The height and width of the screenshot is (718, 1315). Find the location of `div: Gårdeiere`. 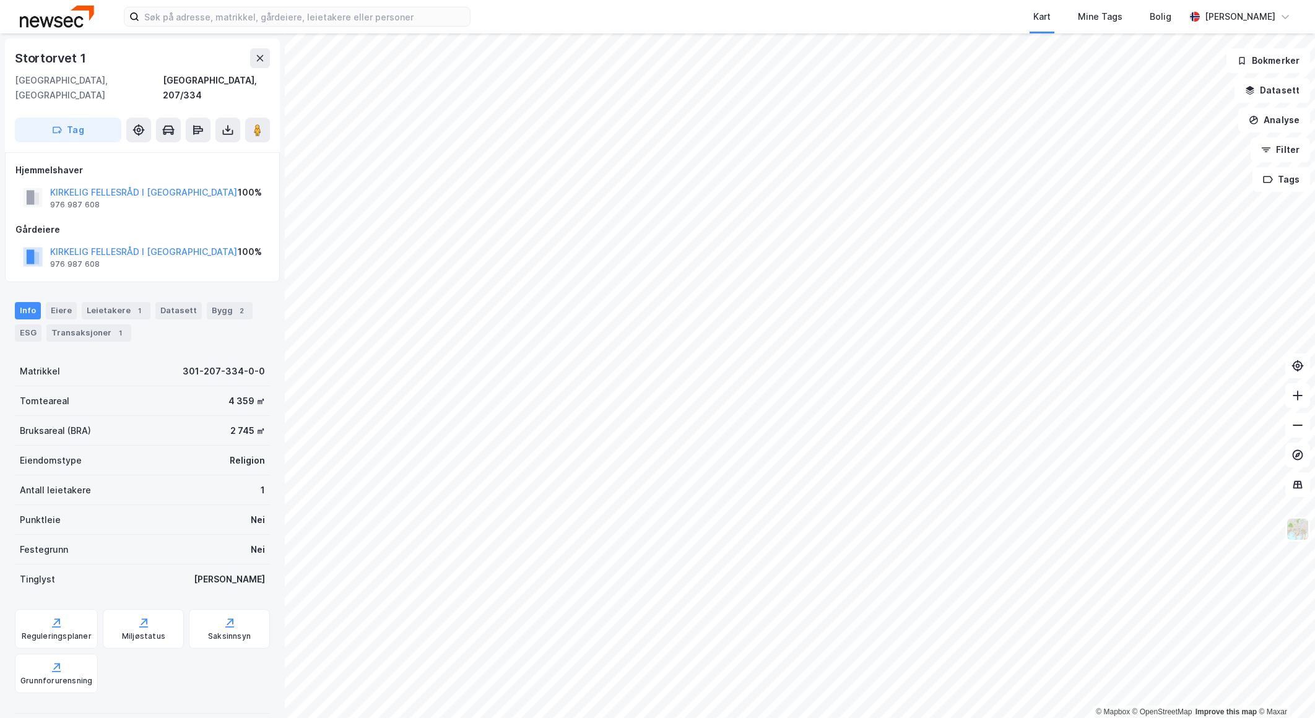

div: Gårdeiere is located at coordinates (142, 230).